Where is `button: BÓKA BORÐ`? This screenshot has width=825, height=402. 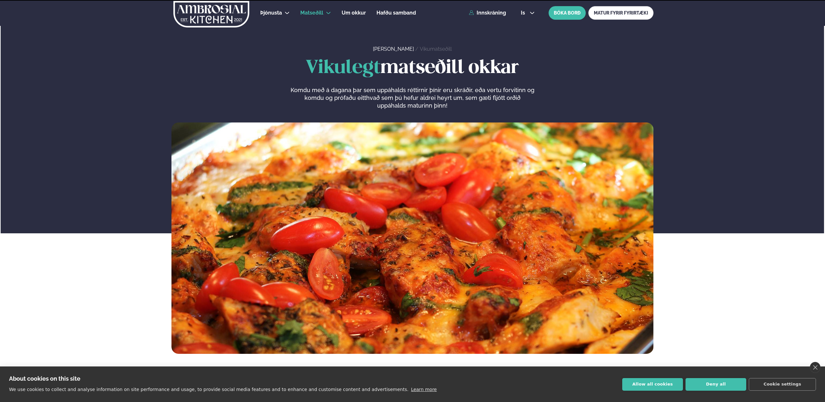 button: BÓKA BORÐ is located at coordinates (567, 13).